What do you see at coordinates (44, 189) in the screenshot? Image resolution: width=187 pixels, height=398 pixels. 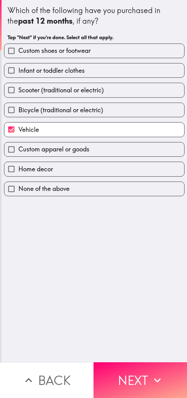 I see `span: None of the above` at bounding box center [44, 189].